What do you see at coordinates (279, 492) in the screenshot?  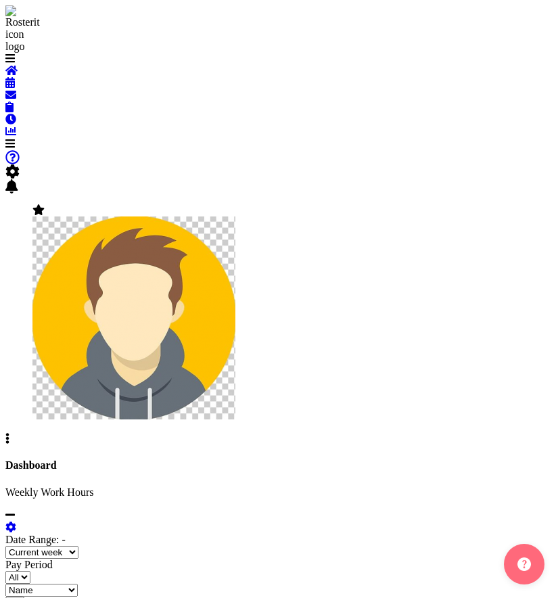 I see `p: Weekly Work Hours` at bounding box center [279, 492].